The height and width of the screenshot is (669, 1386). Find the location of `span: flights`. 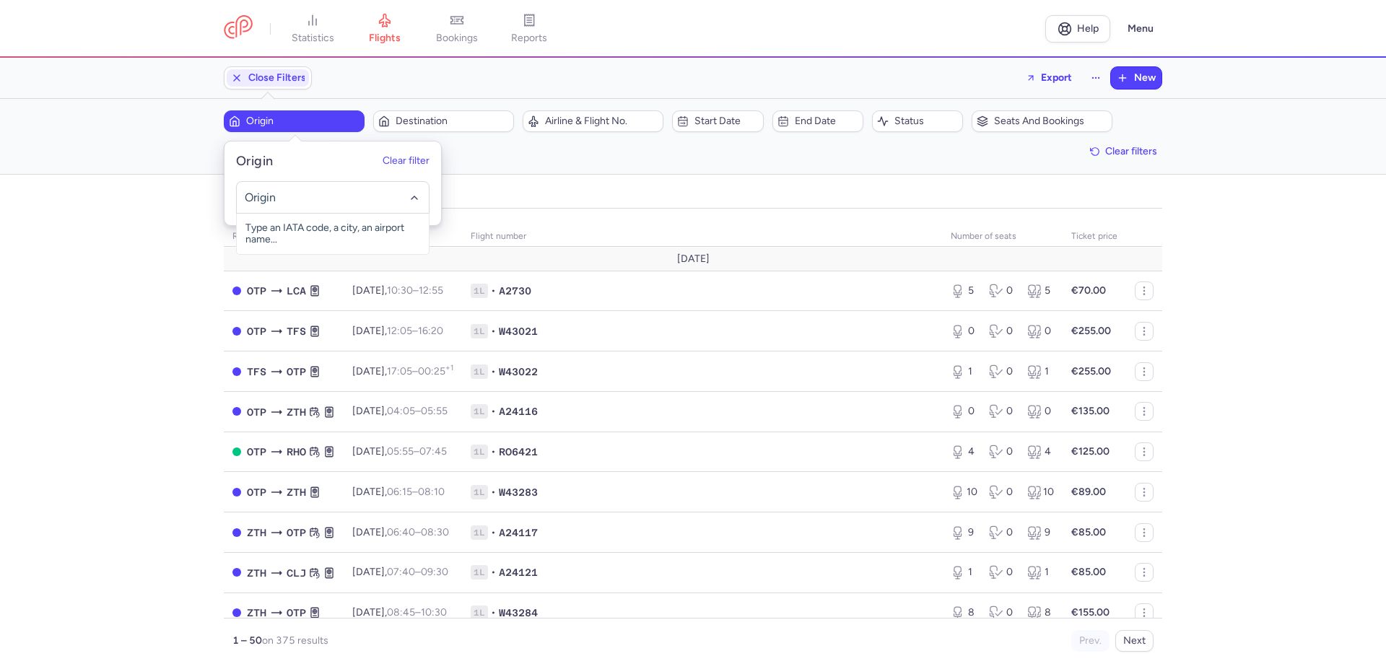

span: flights is located at coordinates (385, 38).